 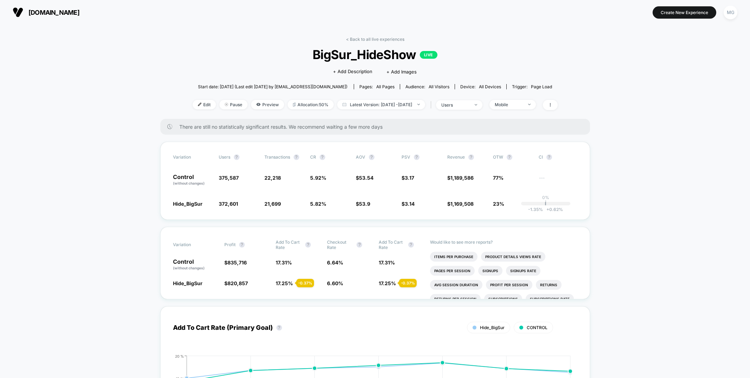 I want to click on div: Pages:, so click(x=377, y=87).